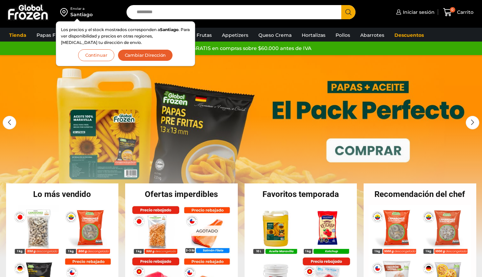 This screenshot has height=277, width=482. I want to click on div: Next slide, so click(472, 123).